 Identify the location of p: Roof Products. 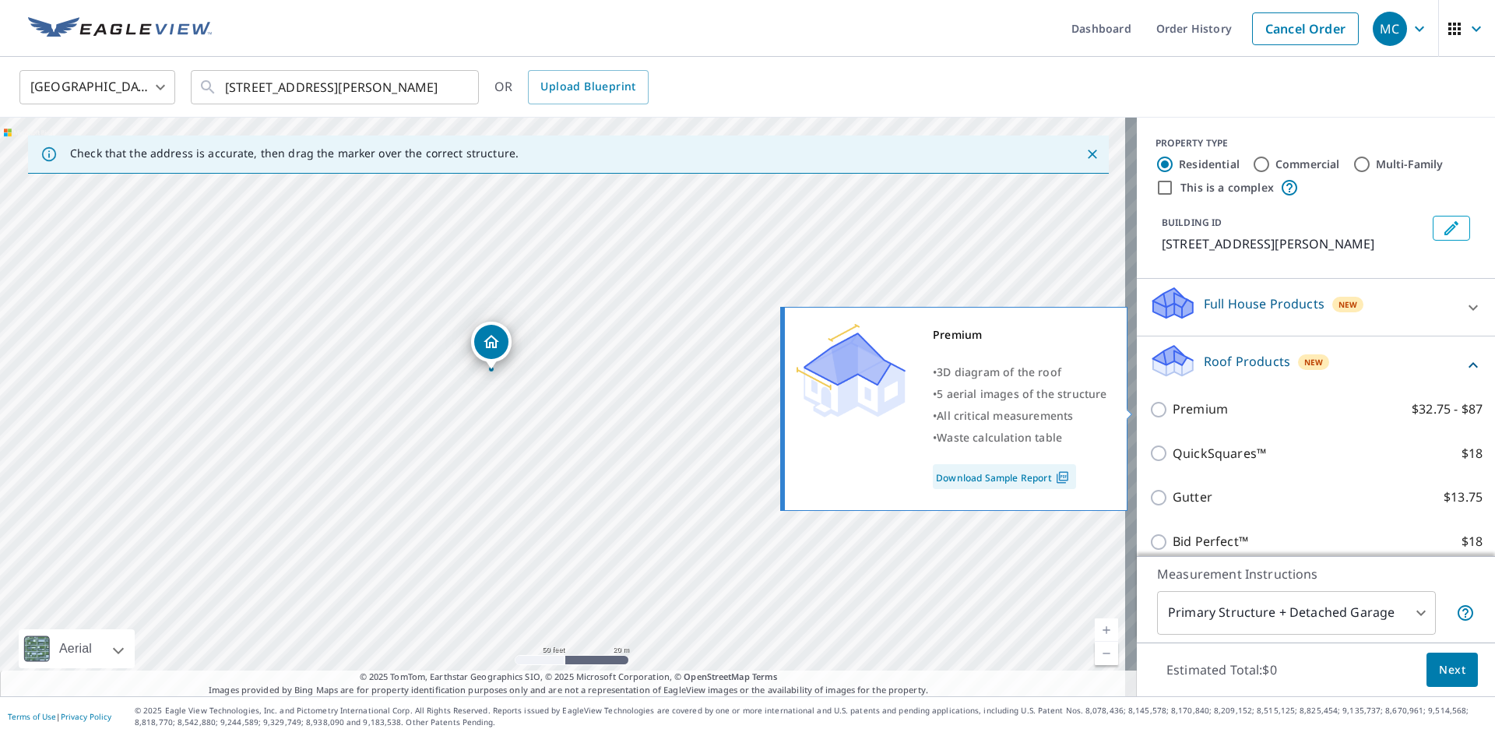
(1247, 361).